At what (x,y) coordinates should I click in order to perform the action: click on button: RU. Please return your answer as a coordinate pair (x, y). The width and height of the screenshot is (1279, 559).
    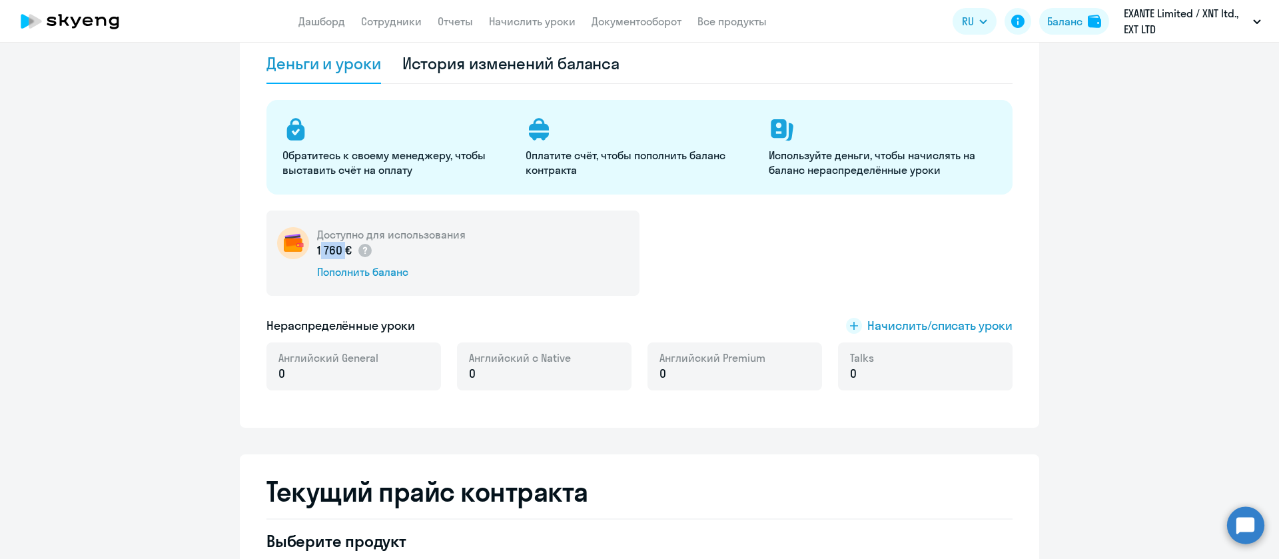
    Looking at the image, I should click on (975, 21).